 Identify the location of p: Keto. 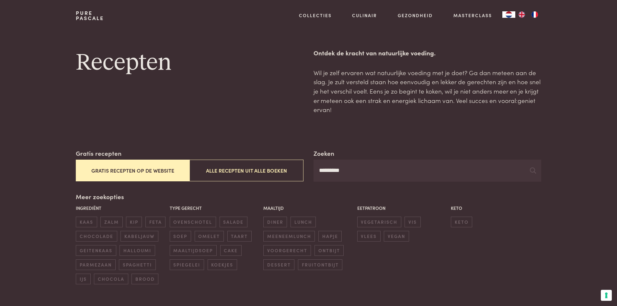
(496, 208).